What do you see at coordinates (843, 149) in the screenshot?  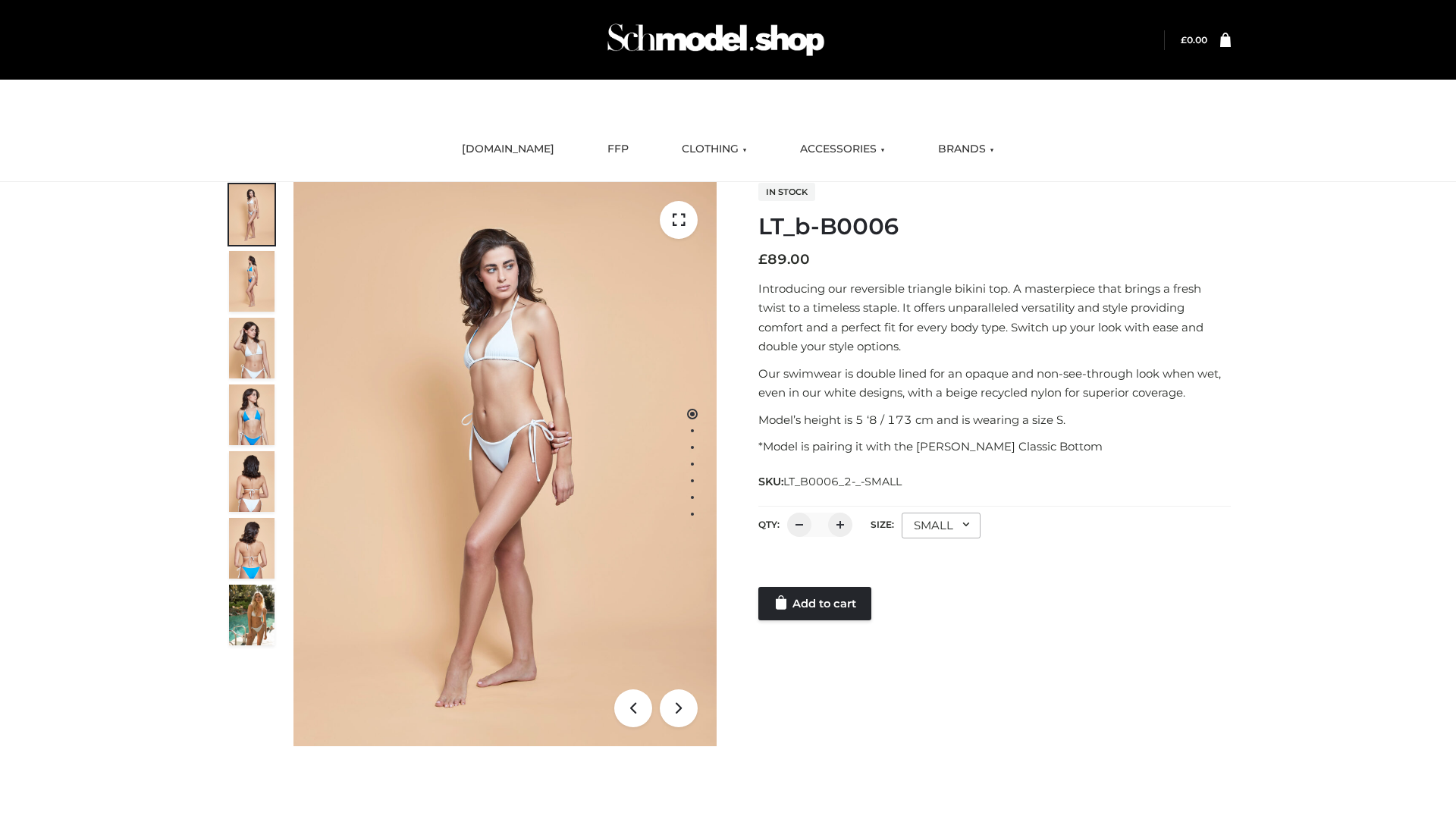 I see `a: ACCESSORIES` at bounding box center [843, 149].